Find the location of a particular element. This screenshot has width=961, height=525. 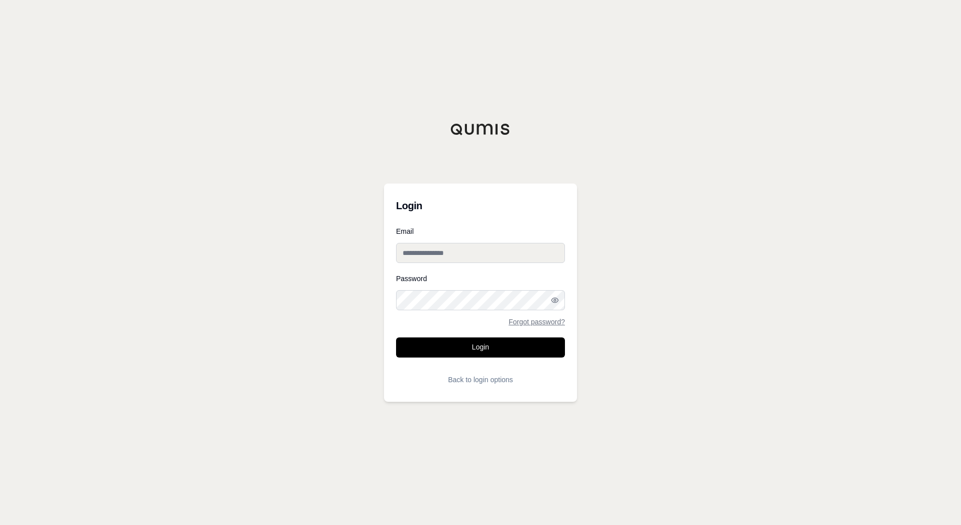

h3: Login is located at coordinates (481, 206).